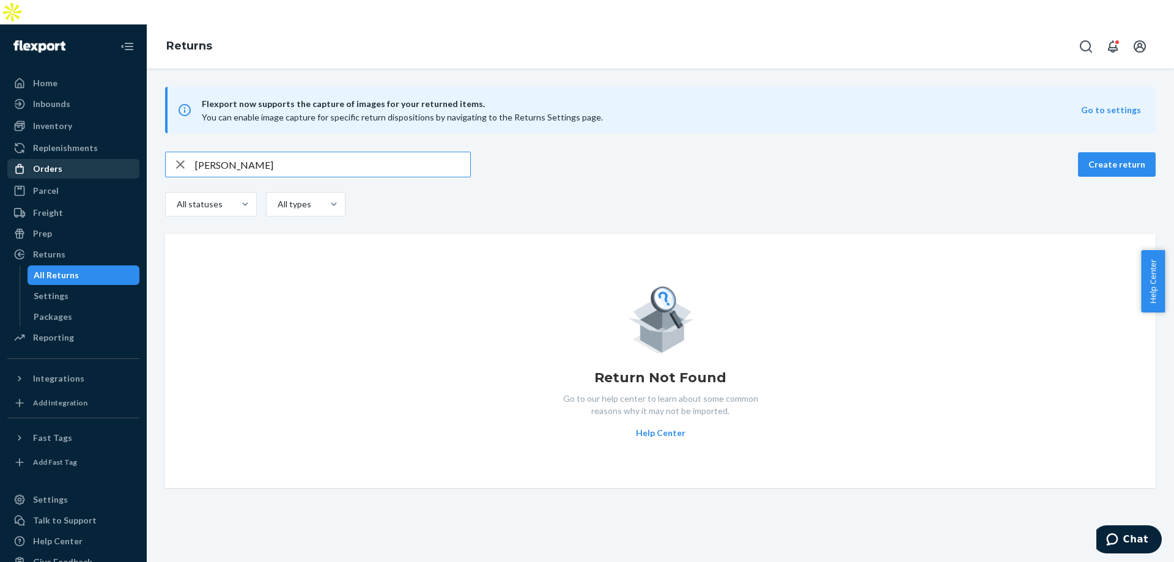 This screenshot has width=1174, height=562. What do you see at coordinates (73, 338) in the screenshot?
I see `a: Reporting` at bounding box center [73, 338].